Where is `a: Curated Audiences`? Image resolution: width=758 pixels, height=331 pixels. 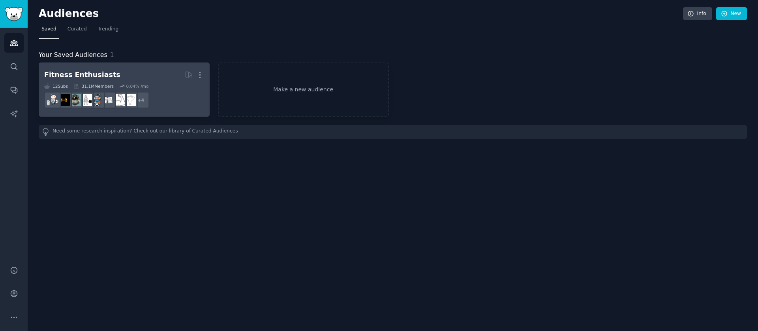
a: Curated Audiences is located at coordinates (215, 131).